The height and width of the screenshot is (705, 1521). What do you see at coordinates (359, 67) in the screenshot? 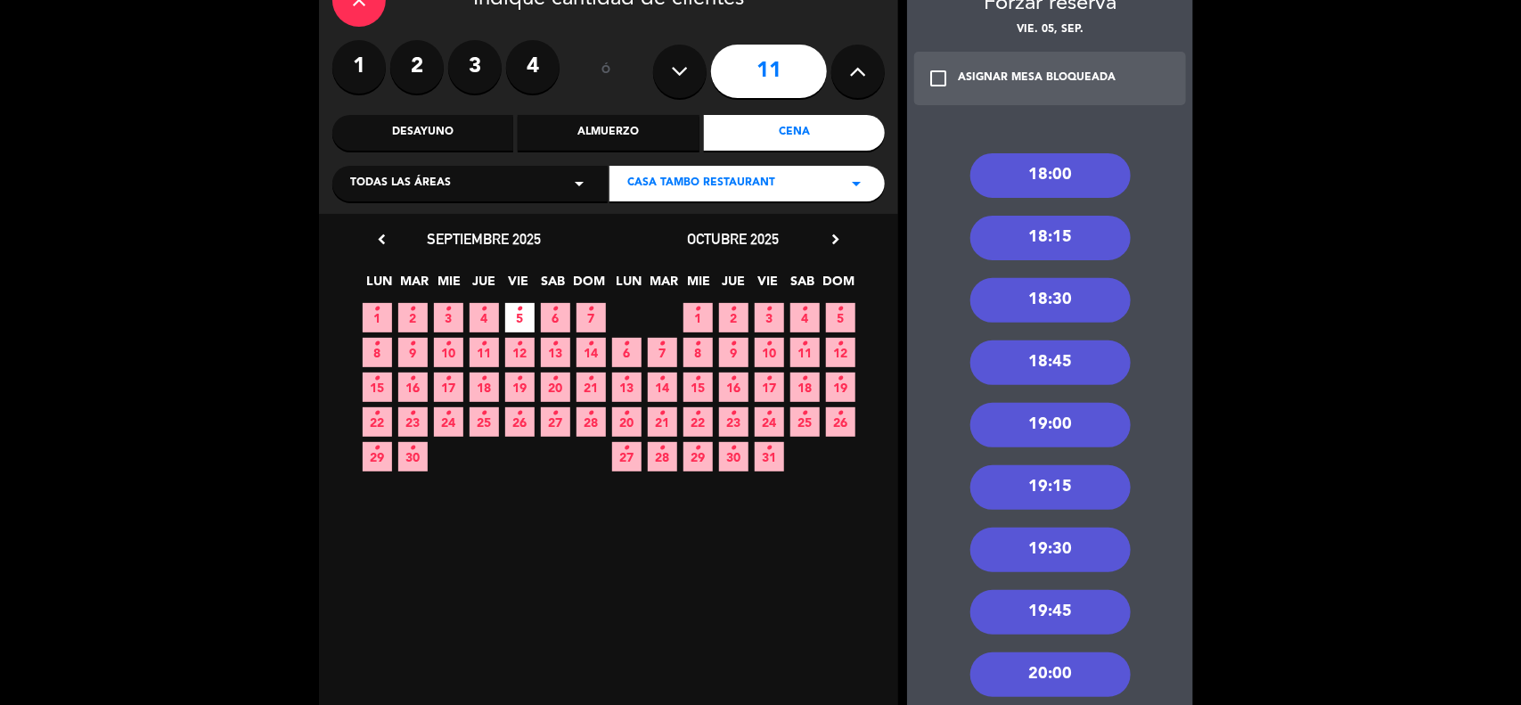
I see `label: 1` at bounding box center [359, 67].